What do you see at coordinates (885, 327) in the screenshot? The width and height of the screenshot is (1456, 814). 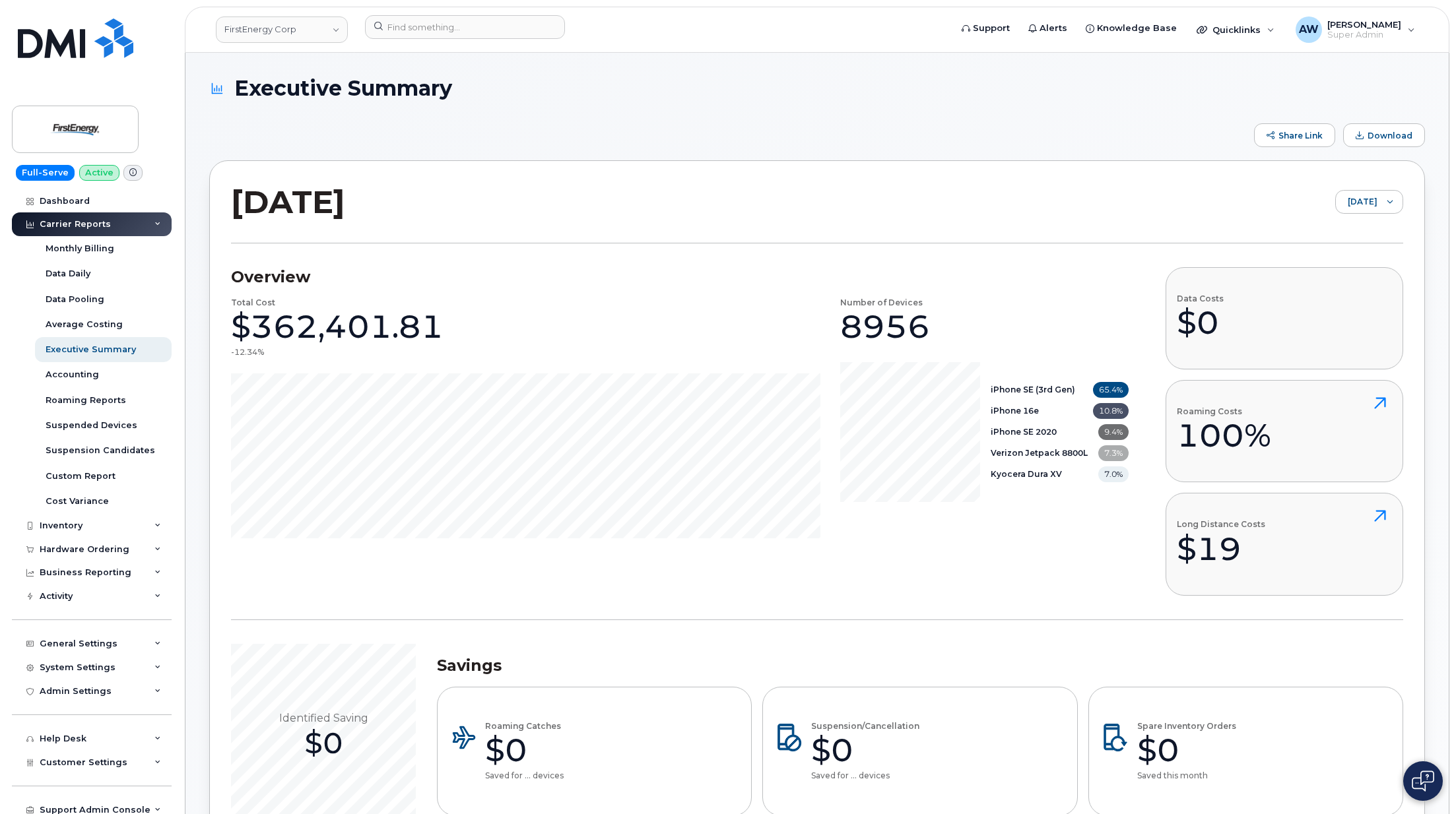 I see `div: 8956` at bounding box center [885, 327].